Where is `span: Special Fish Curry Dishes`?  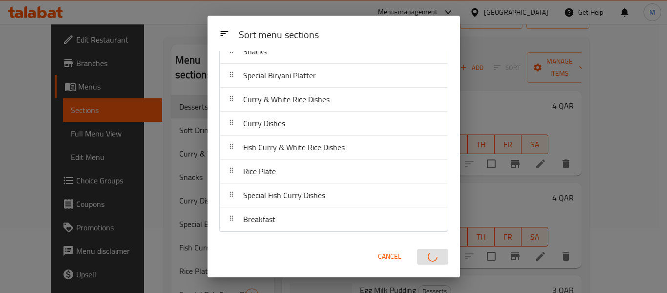
span: Special Fish Curry Dishes is located at coordinates (284, 195).